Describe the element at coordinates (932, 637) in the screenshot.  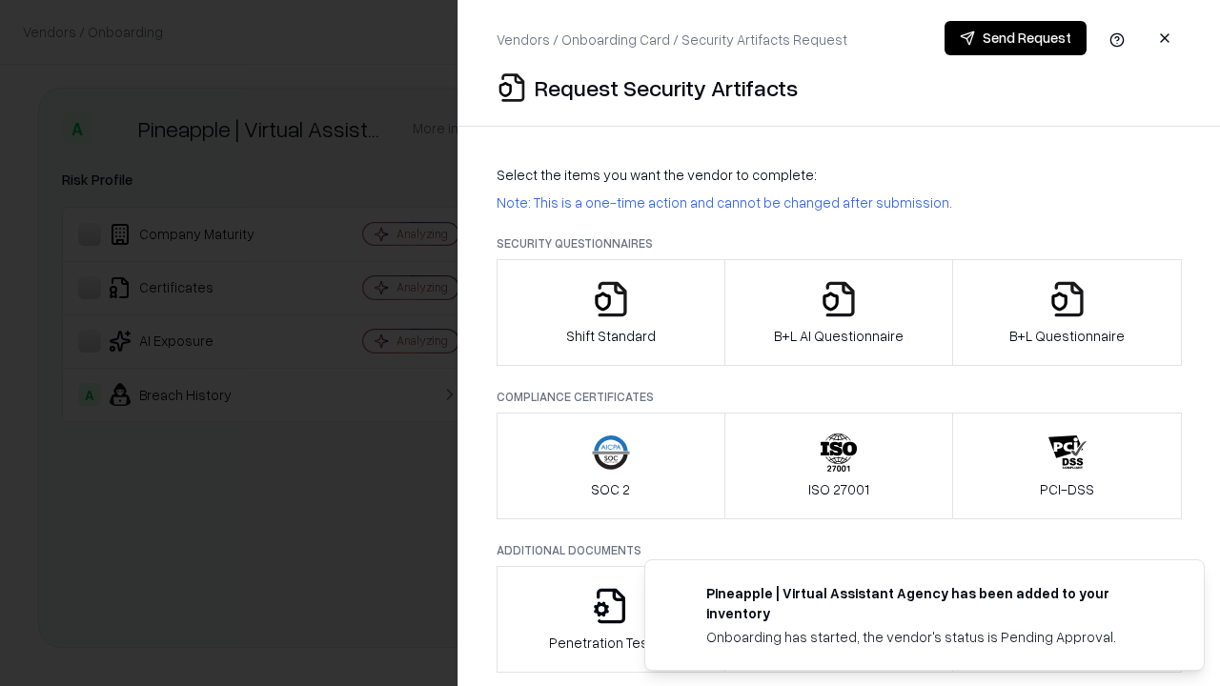
I see `div: Onboarding has started, the vendor's status is Pending Approval.` at that location.